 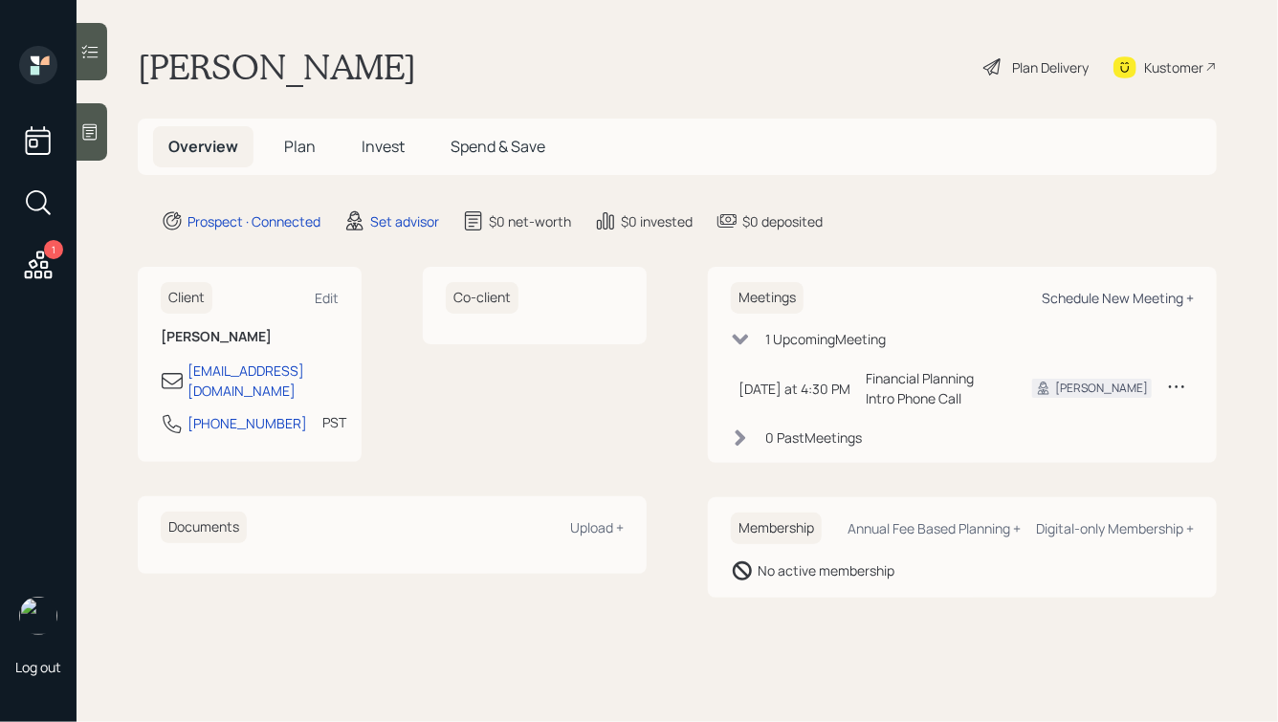 What do you see at coordinates (826, 339) in the screenshot?
I see `div: 1 Upcoming Meeting` at bounding box center [826, 339].